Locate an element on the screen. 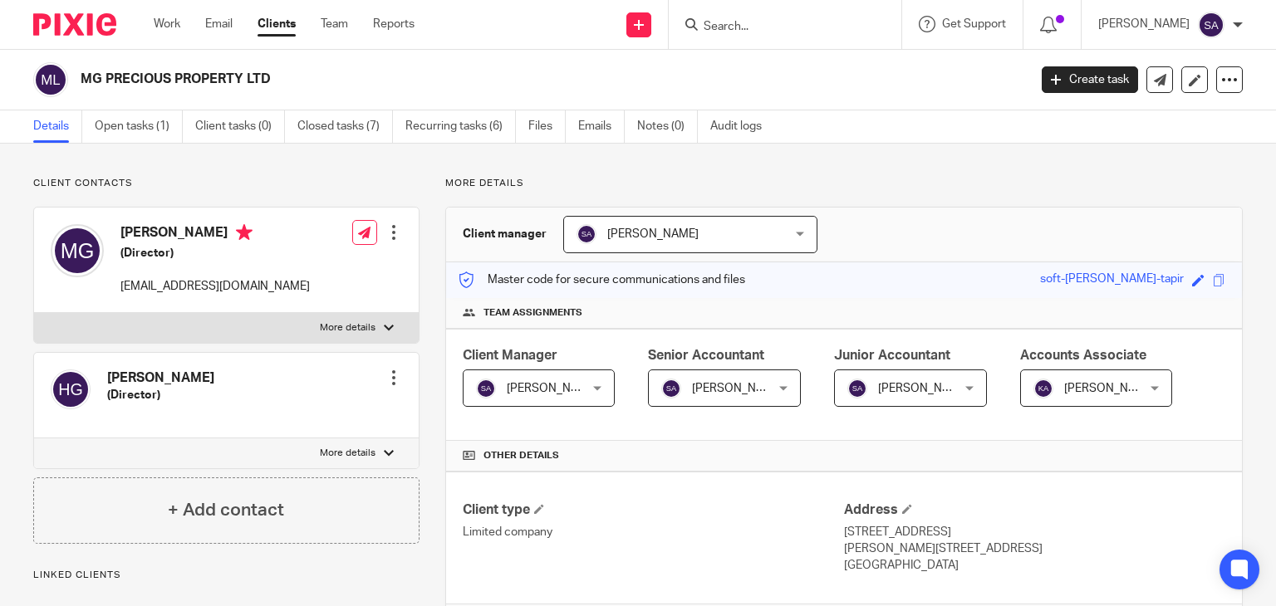  h2: MG PRECIOUS PROPERTY LTD is located at coordinates (455, 79).